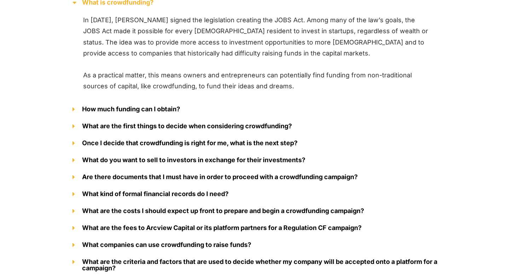 The image size is (513, 277). I want to click on div: How much funding can I obtain?, so click(256, 109).